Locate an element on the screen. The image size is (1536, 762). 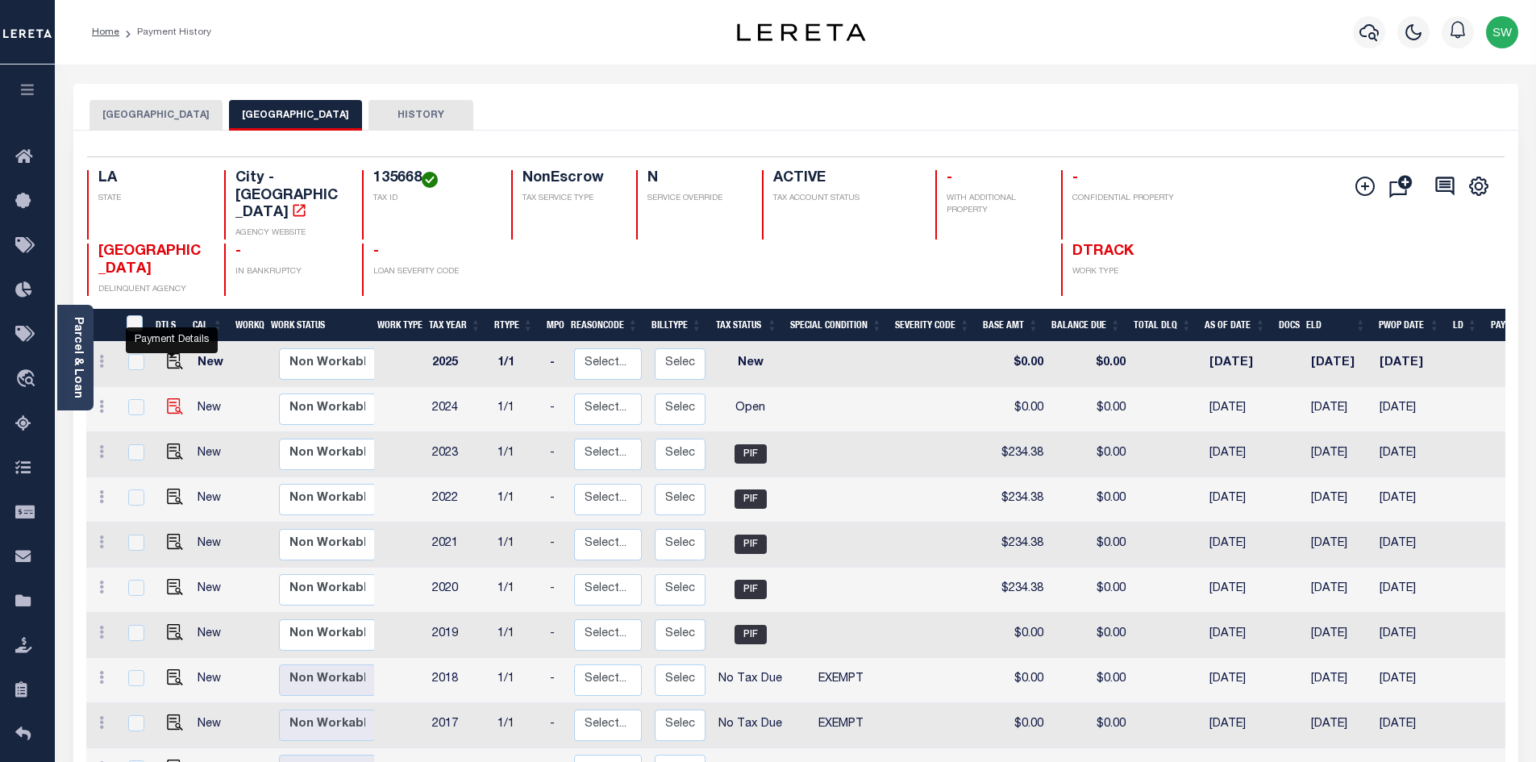
div: Payment Details is located at coordinates (172, 340).